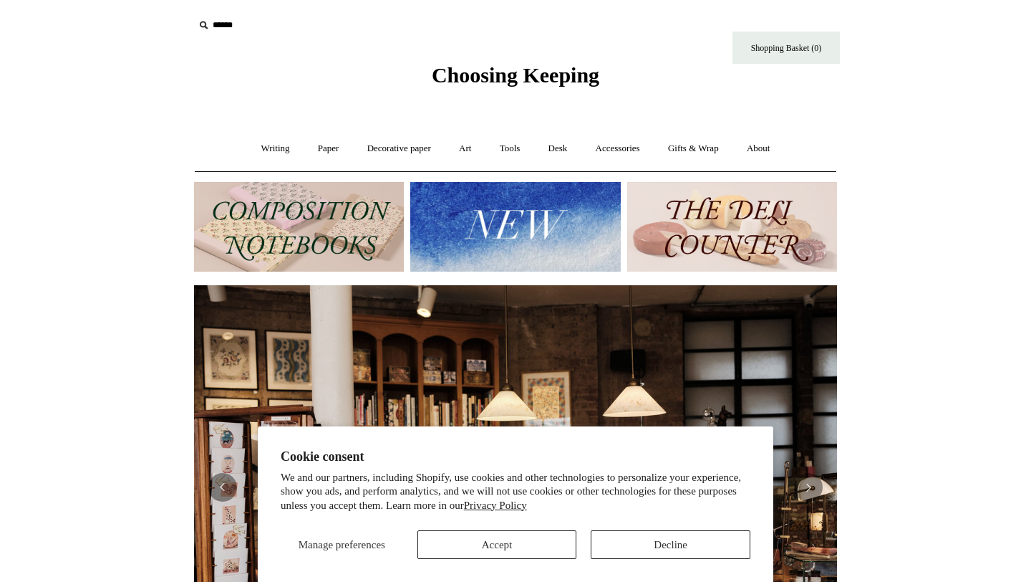 This screenshot has width=1031, height=582. I want to click on button: Accept, so click(497, 544).